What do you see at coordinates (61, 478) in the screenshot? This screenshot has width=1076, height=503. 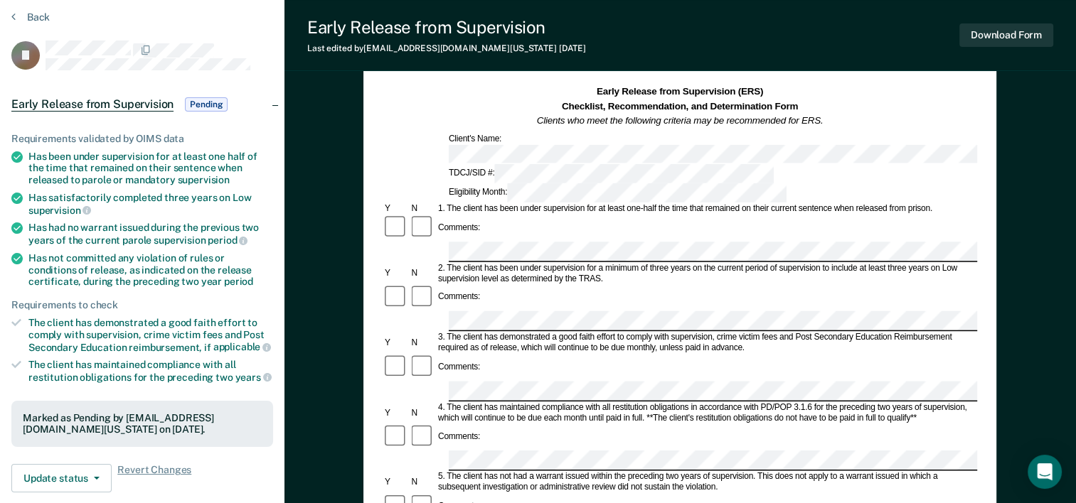 I see `button: Update status` at bounding box center [61, 478].